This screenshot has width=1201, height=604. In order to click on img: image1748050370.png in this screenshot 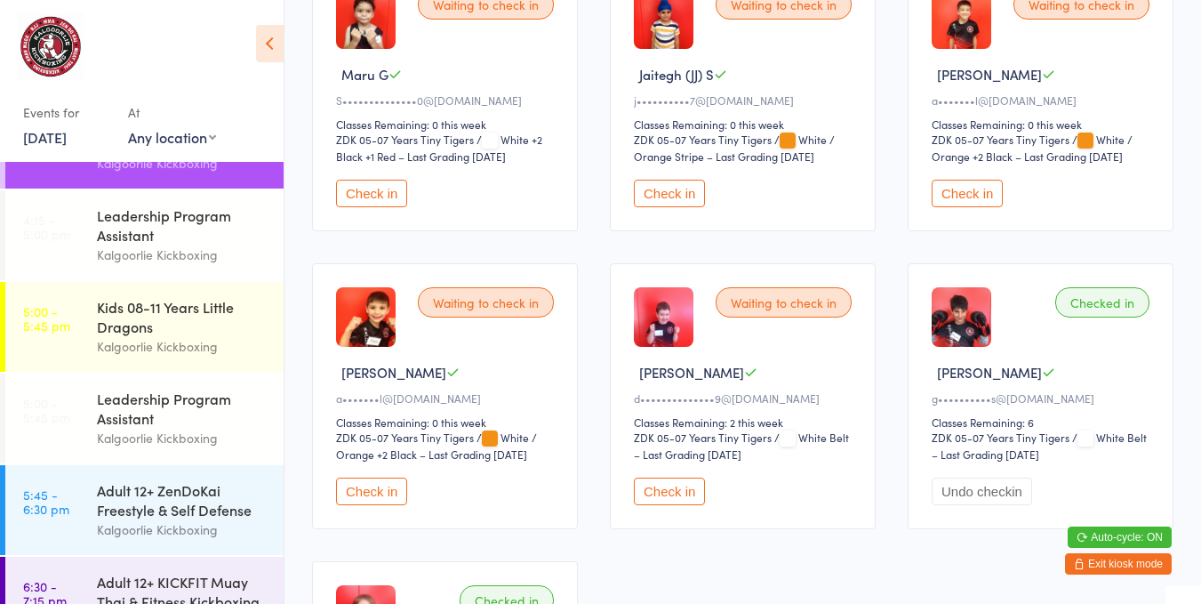, I will do `click(663, 317)`.